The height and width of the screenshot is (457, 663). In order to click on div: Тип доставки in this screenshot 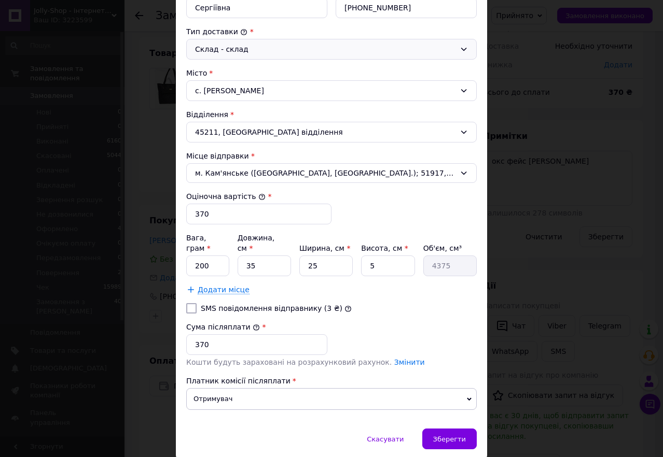, I will do `click(331, 32)`.